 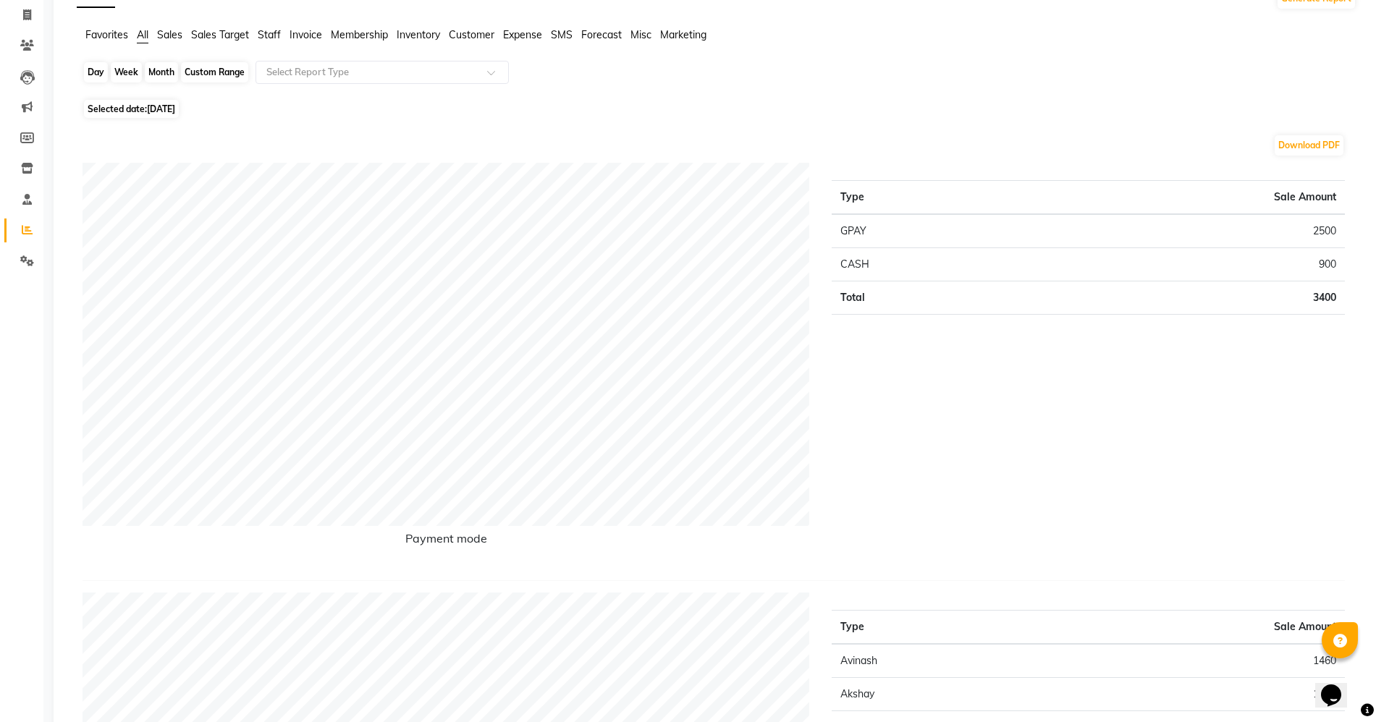 I want to click on span: Expense, so click(x=523, y=35).